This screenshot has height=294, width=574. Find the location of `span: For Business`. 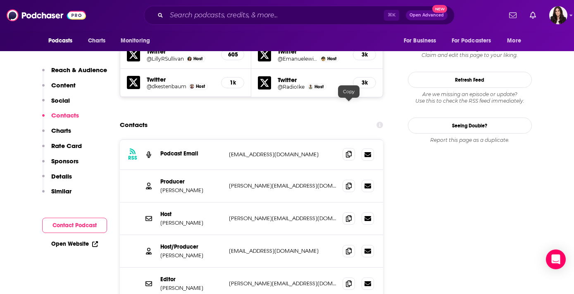

span: For Business is located at coordinates (420, 41).